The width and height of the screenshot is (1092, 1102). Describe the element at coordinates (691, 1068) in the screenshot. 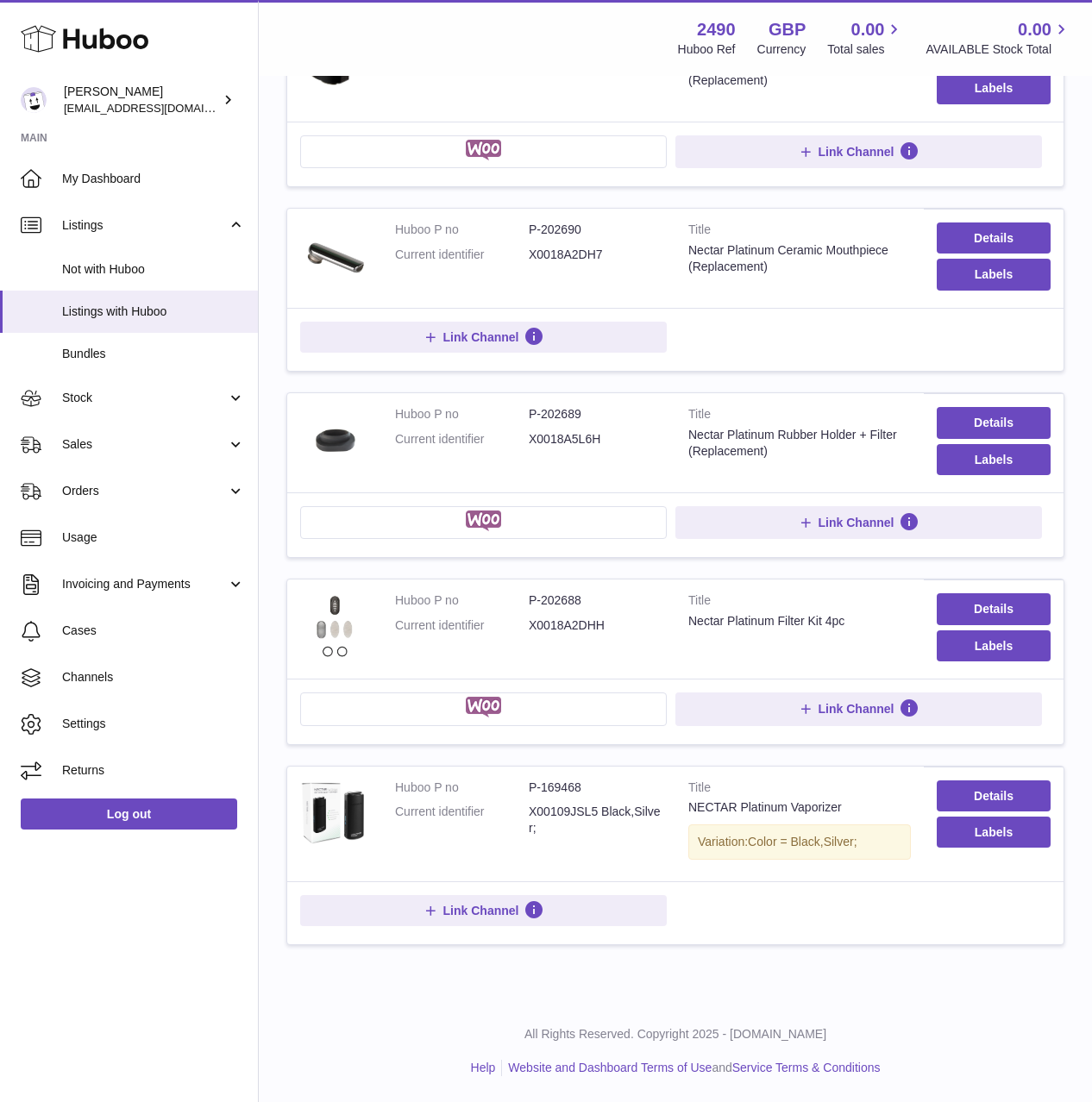

I see `li: and` at that location.